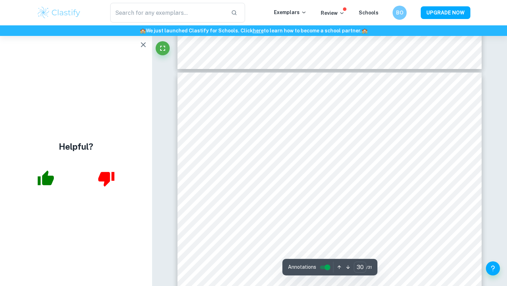 This screenshot has height=286, width=507. Describe the element at coordinates (167, 13) in the screenshot. I see `input: Search for any exemplars...` at that location.